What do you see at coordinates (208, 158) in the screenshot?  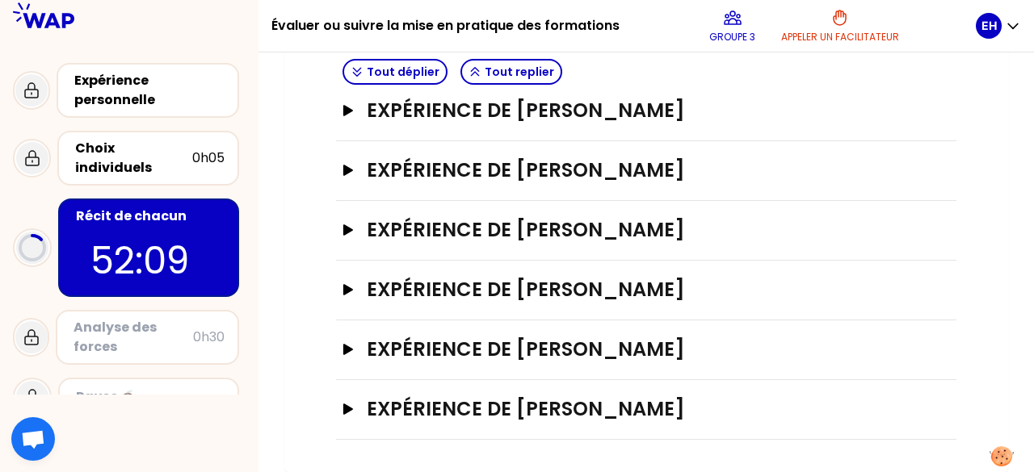 I see `div: 0h05` at bounding box center [208, 158].